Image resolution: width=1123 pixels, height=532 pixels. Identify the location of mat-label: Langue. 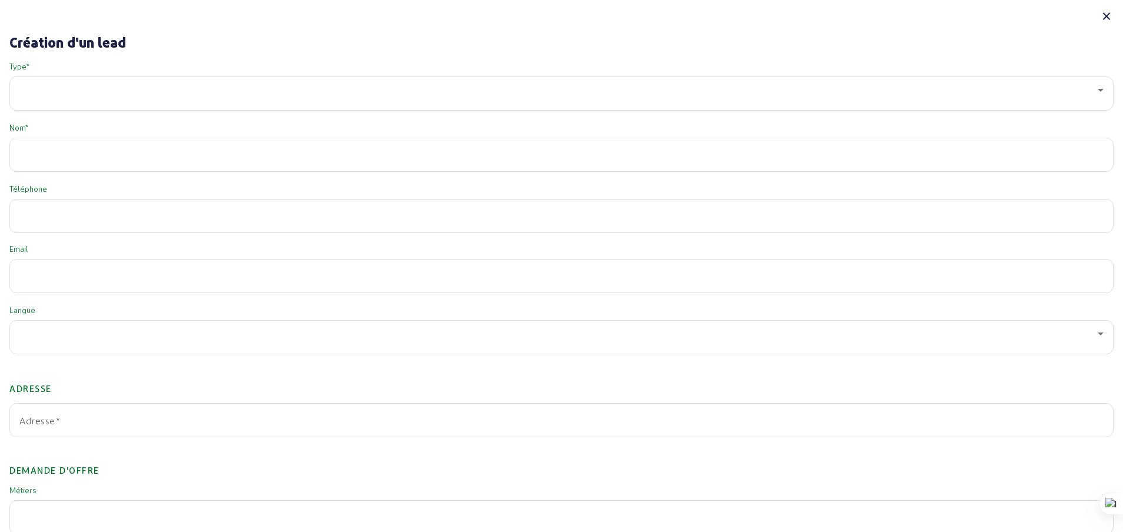
(561, 310).